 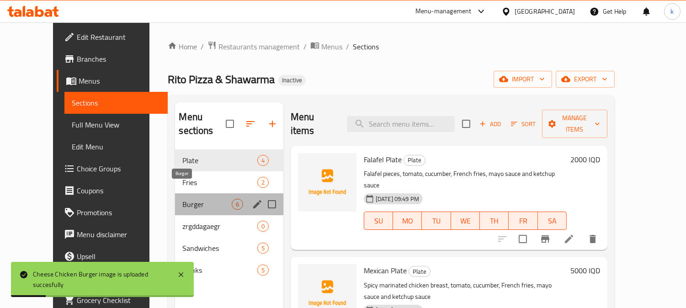 What do you see at coordinates (379, 221) in the screenshot?
I see `span: SU` at bounding box center [379, 221].